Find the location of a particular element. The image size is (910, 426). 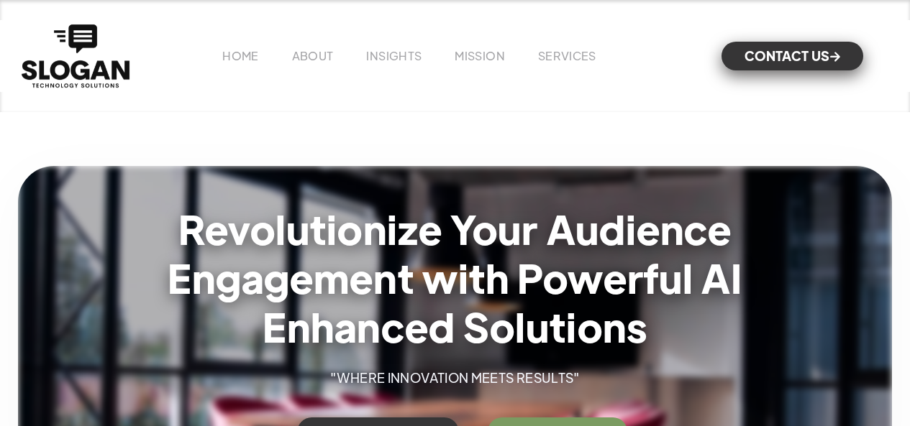

a: home is located at coordinates (76, 56).